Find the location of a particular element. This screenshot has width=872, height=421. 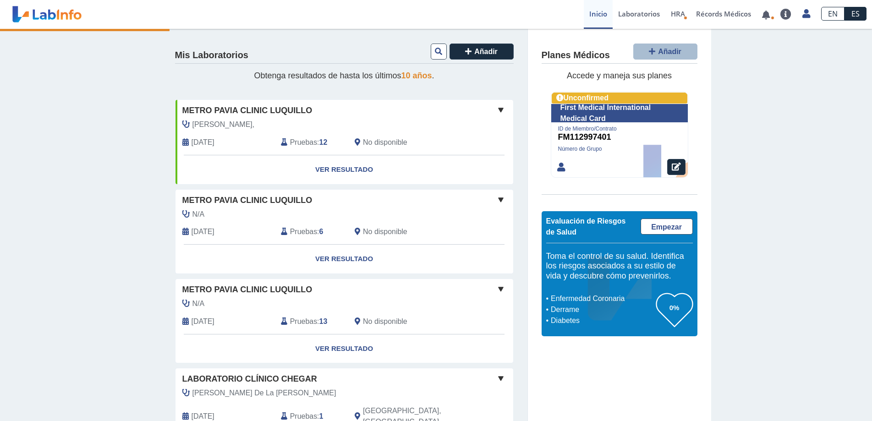

span: 10 años is located at coordinates (417, 76).